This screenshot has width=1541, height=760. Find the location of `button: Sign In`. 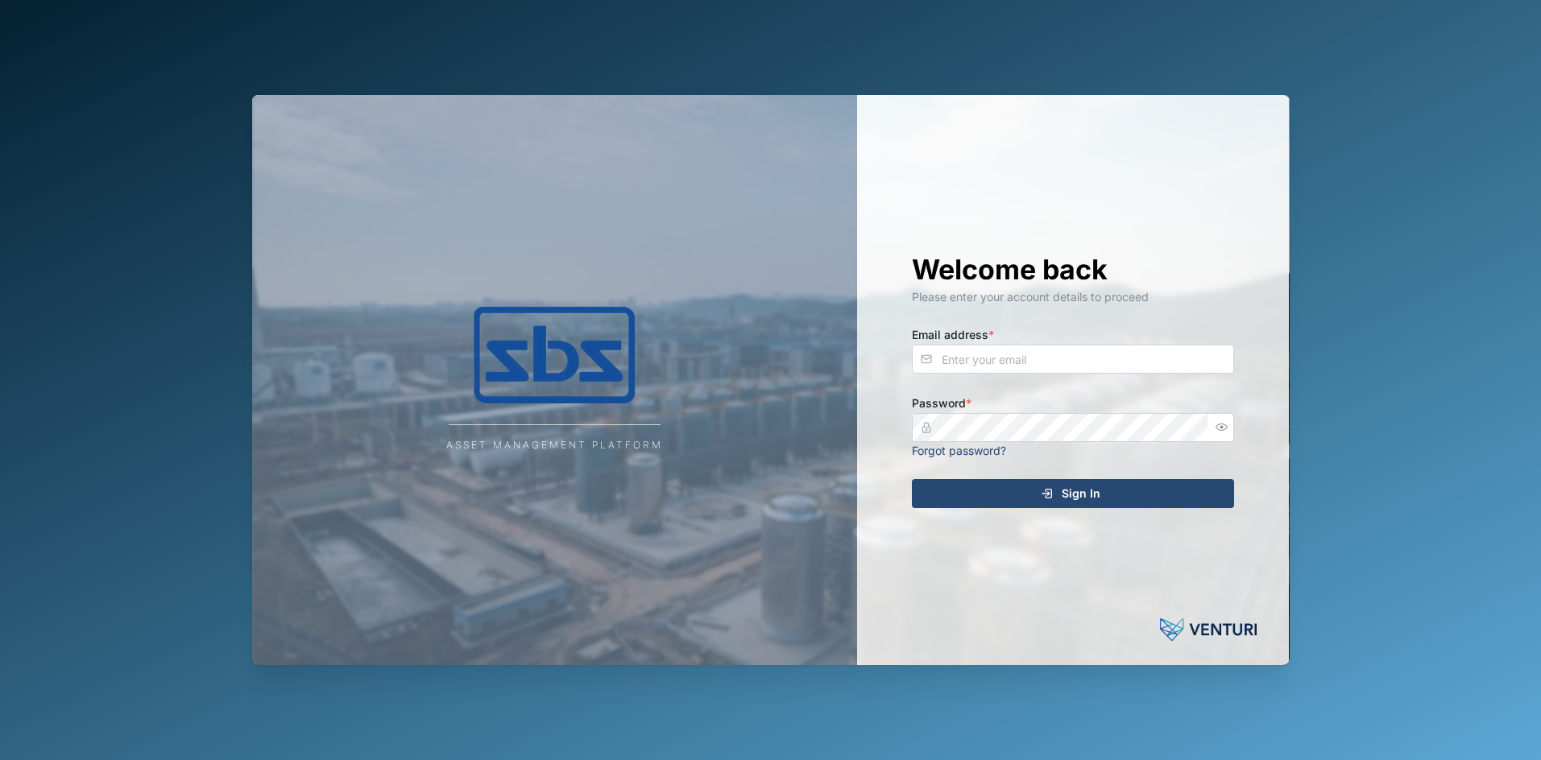

button: Sign In is located at coordinates (1073, 494).